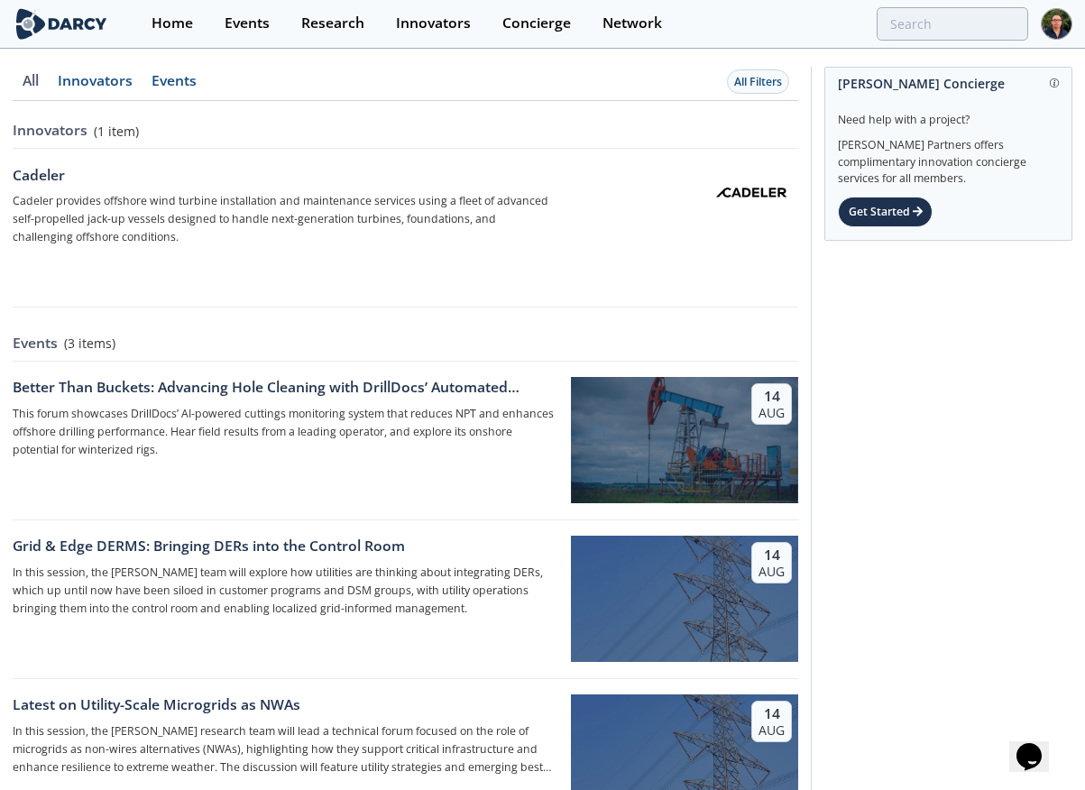  I want to click on p: This forum showcases DrillDocs’ AI-powered cuttings monitoring system that reduces NPT and enhanc..., so click(285, 432).